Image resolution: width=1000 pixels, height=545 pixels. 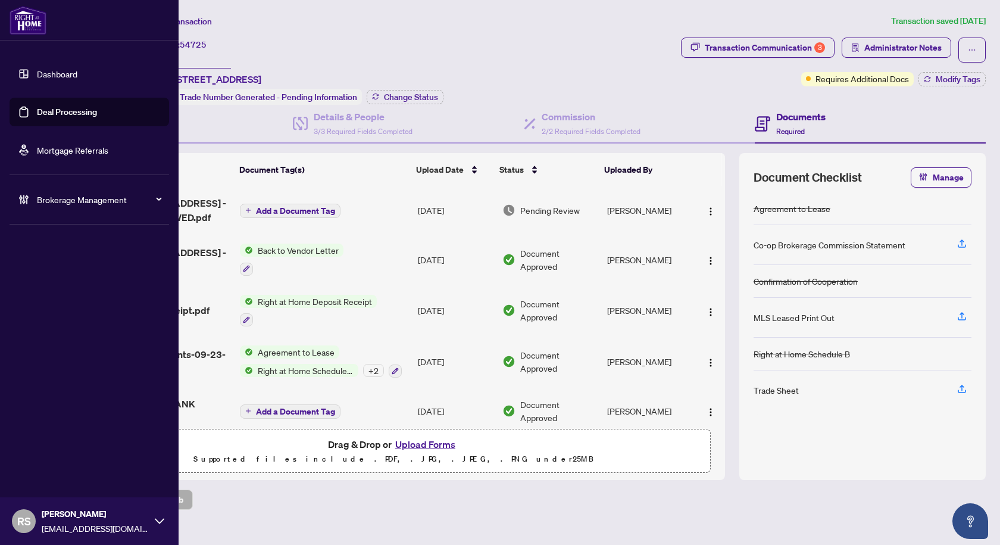 What do you see at coordinates (970, 521) in the screenshot?
I see `button: Open asap` at bounding box center [970, 521].